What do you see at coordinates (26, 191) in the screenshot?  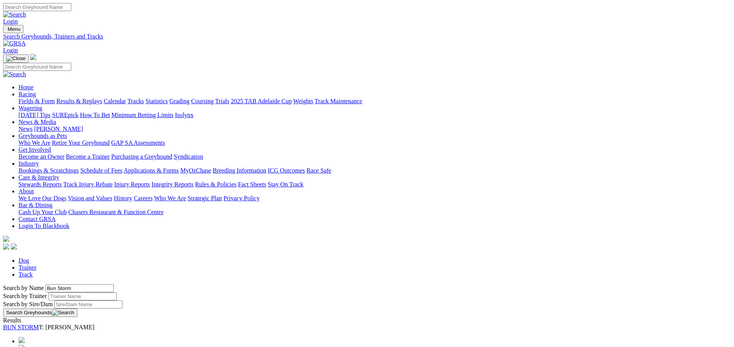 I see `a: About` at bounding box center [26, 191].